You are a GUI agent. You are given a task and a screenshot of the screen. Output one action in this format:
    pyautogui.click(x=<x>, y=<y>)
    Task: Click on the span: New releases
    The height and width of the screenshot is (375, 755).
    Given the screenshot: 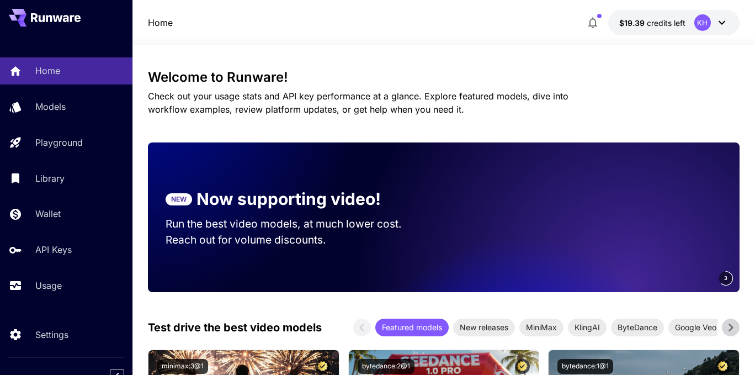 What is the action you would take?
    pyautogui.click(x=484, y=327)
    